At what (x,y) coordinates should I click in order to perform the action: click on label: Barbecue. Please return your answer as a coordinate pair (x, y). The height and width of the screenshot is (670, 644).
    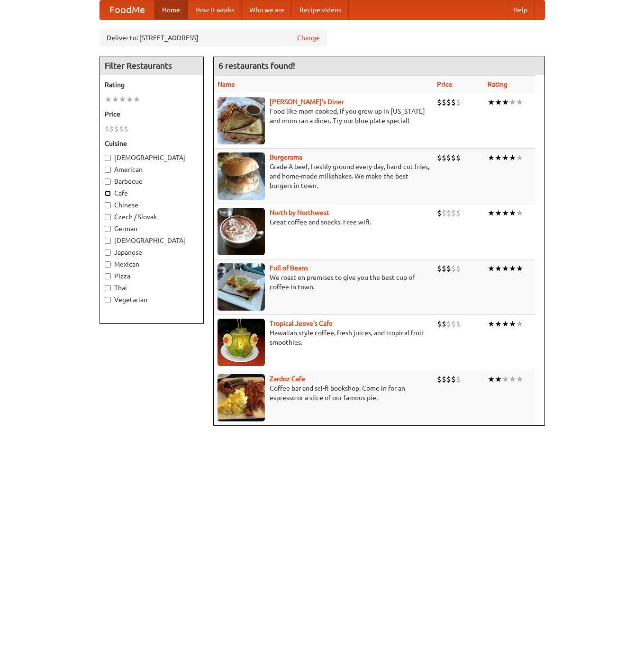
    Looking at the image, I should click on (152, 181).